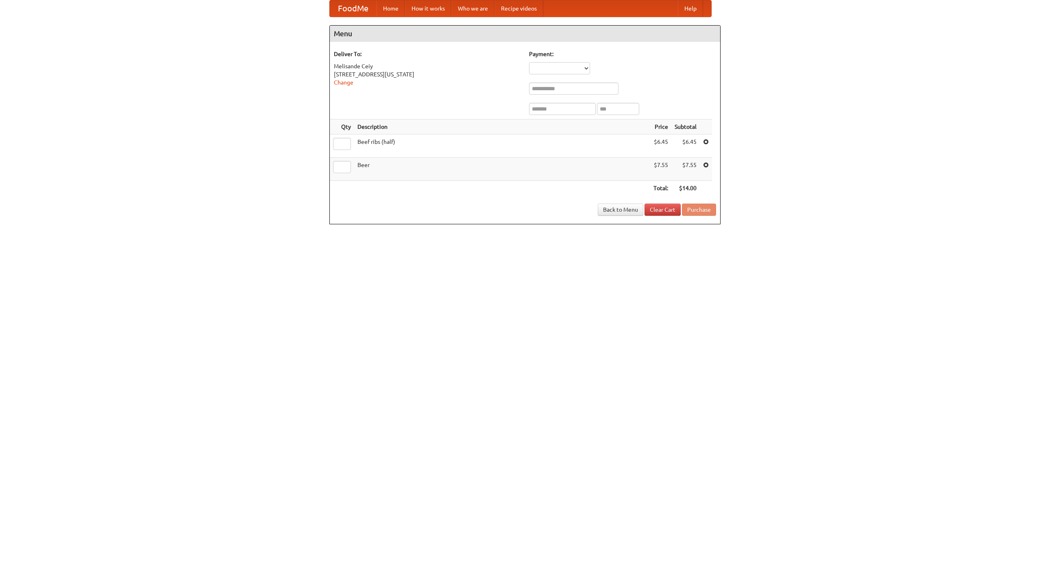 The image size is (1041, 575). What do you see at coordinates (502, 146) in the screenshot?
I see `td: Beef ribs (half)` at bounding box center [502, 146].